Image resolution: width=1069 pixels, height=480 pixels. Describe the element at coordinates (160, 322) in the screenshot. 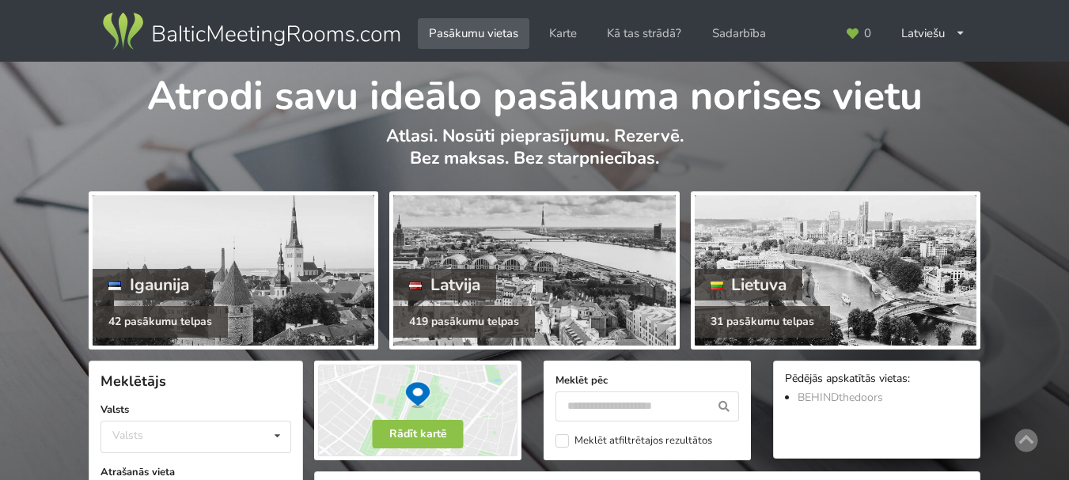

I see `div: 42 pasākumu telpas` at that location.